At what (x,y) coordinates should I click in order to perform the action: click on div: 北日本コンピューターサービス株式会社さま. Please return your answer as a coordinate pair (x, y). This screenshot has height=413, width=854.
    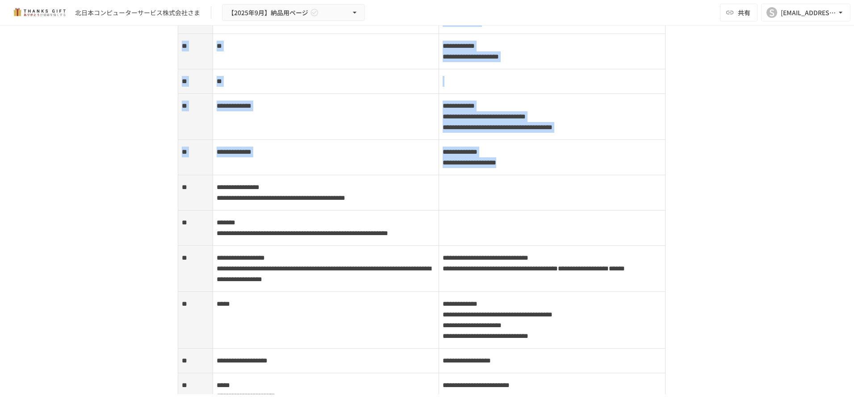
    Looking at the image, I should click on (138, 13).